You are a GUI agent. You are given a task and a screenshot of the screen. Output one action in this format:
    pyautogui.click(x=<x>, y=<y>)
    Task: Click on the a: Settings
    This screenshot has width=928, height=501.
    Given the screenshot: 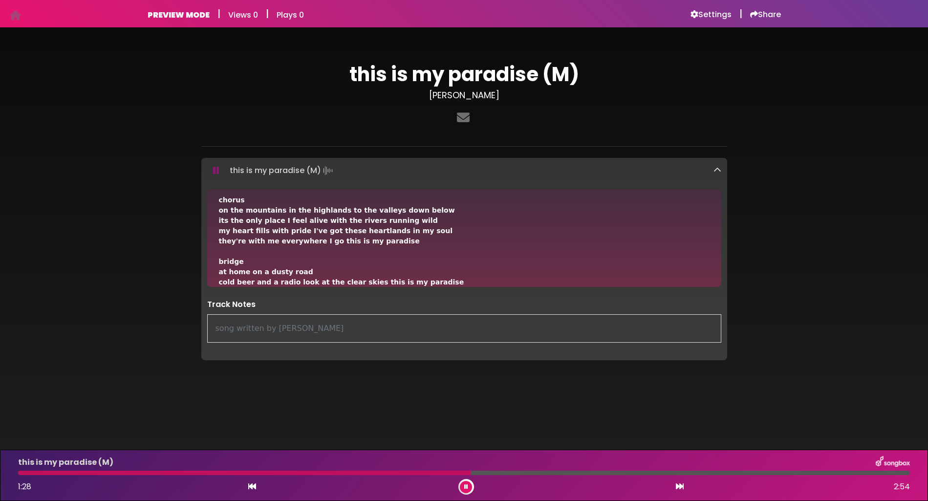 What is the action you would take?
    pyautogui.click(x=711, y=15)
    